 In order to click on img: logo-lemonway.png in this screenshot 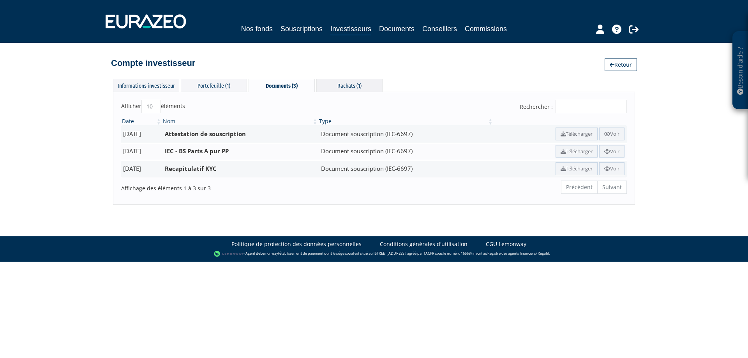, I will do `click(229, 254)`.